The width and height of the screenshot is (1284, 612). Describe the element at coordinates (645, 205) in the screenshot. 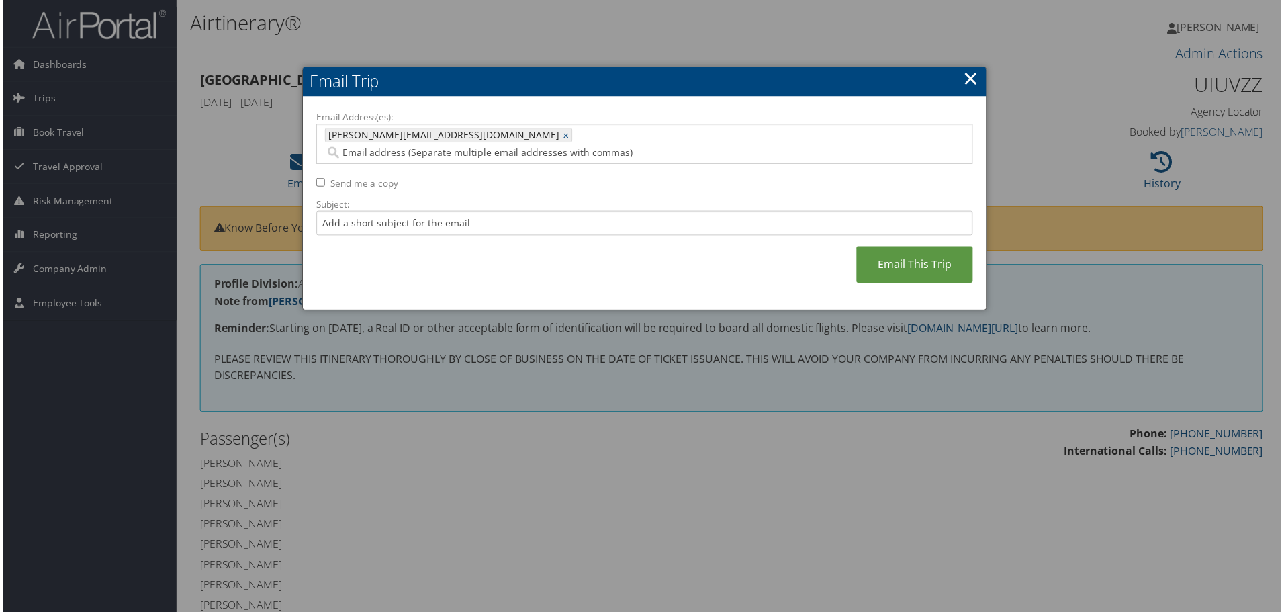

I see `label: Subject:` at that location.